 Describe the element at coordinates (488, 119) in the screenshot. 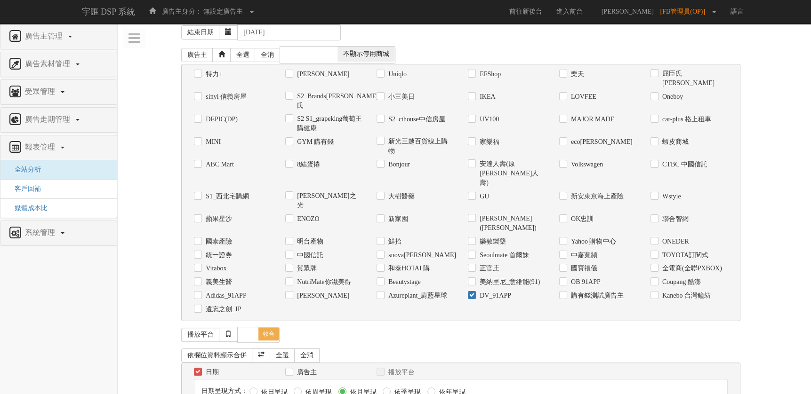

I see `label: UV100` at that location.